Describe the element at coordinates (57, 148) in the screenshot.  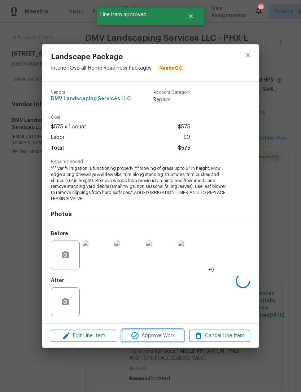
I see `span: Total` at that location.